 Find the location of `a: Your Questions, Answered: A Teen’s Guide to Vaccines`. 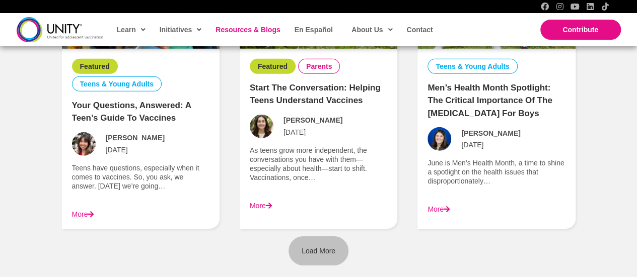

a: Your Questions, Answered: A Teen’s Guide to Vaccines is located at coordinates (131, 112).